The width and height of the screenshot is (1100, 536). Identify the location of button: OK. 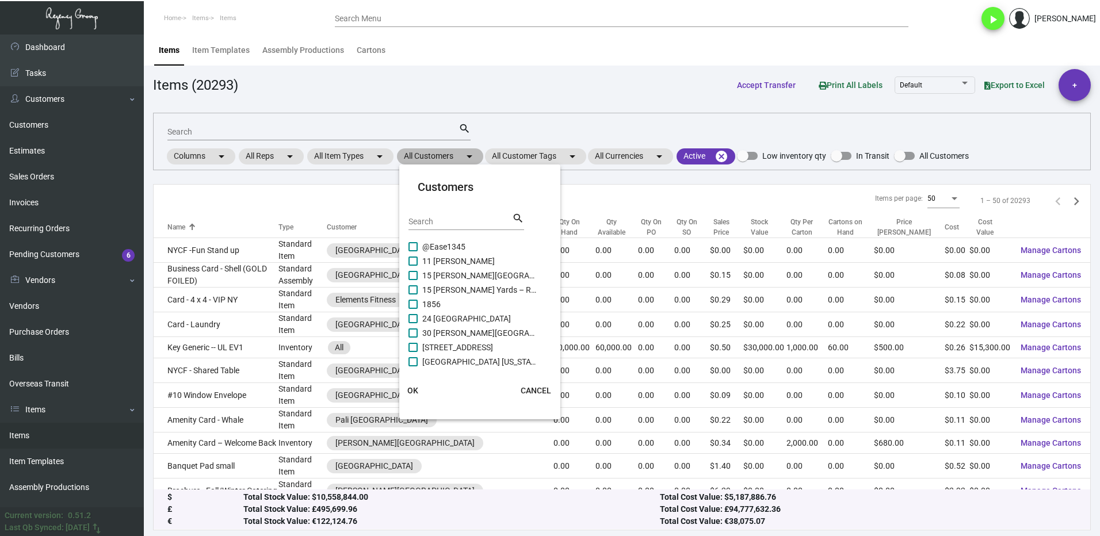
(413, 391).